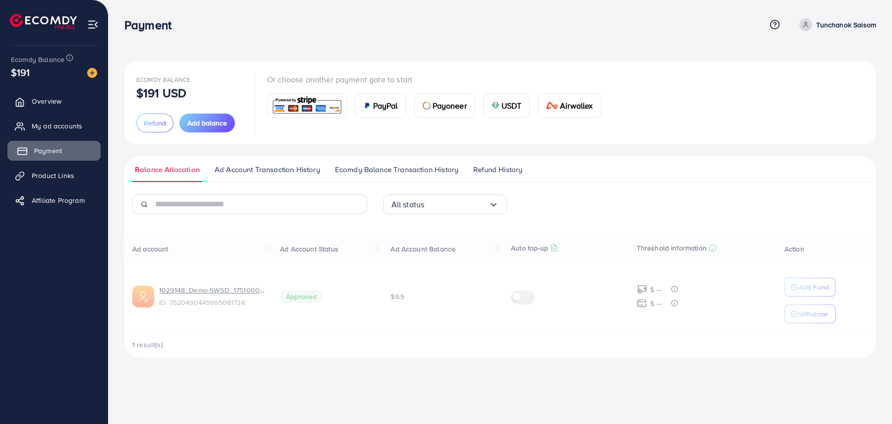 The width and height of the screenshot is (892, 424). I want to click on a: cardAirwallex, so click(569, 106).